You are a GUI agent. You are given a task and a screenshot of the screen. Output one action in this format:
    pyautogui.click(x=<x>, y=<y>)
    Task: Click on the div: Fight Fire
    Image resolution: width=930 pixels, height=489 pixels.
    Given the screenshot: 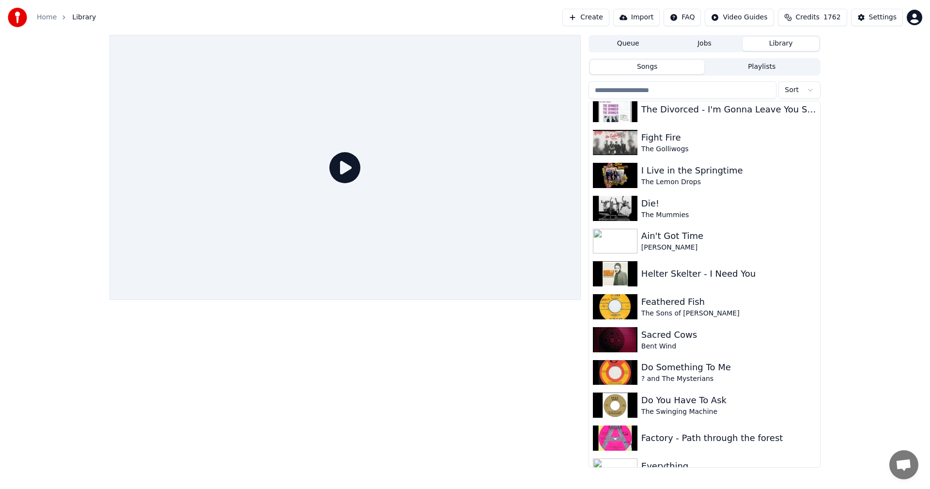 What is the action you would take?
    pyautogui.click(x=729, y=138)
    